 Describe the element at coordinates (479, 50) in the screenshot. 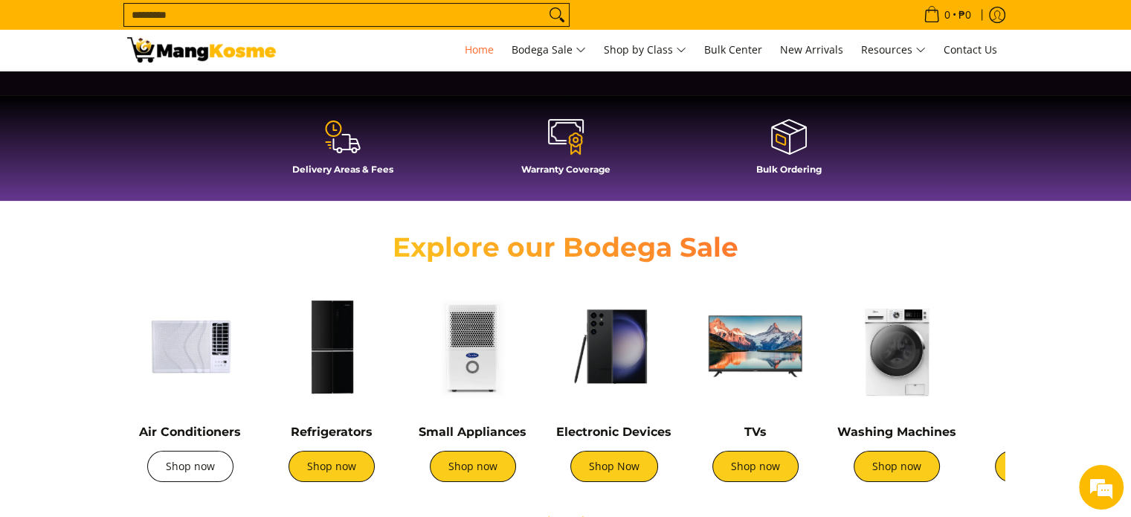

I see `a: Home` at that location.